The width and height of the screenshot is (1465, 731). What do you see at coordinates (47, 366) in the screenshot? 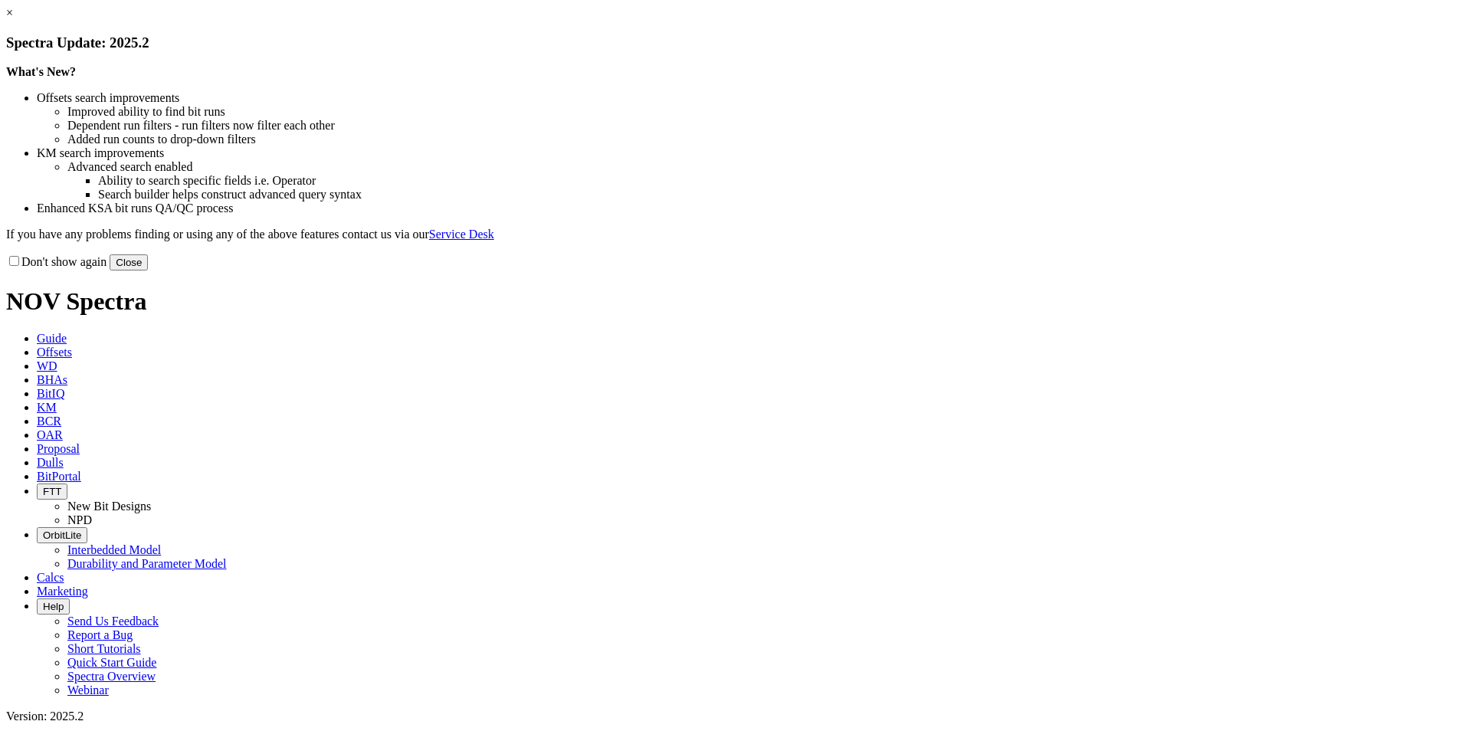
I see `span: WD` at bounding box center [47, 366].